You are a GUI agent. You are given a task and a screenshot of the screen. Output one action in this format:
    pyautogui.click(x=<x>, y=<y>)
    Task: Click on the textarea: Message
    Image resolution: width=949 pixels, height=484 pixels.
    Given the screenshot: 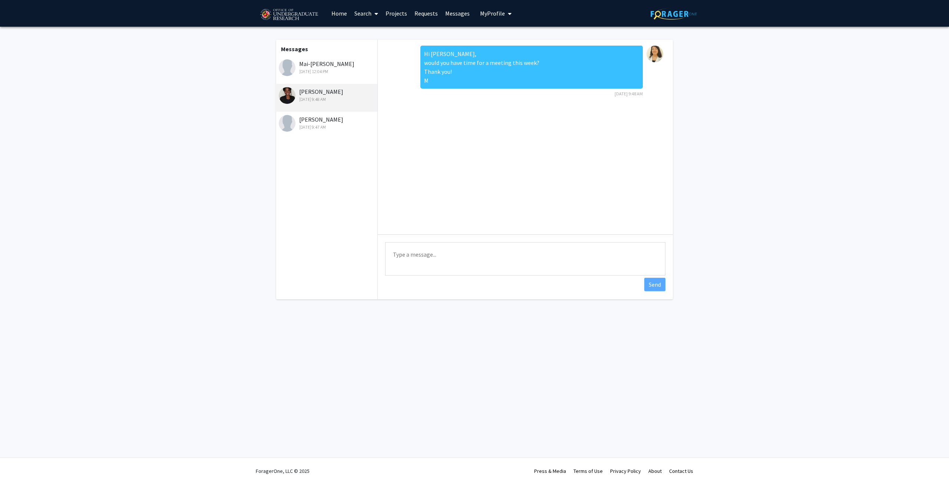 What is the action you would take?
    pyautogui.click(x=526, y=259)
    